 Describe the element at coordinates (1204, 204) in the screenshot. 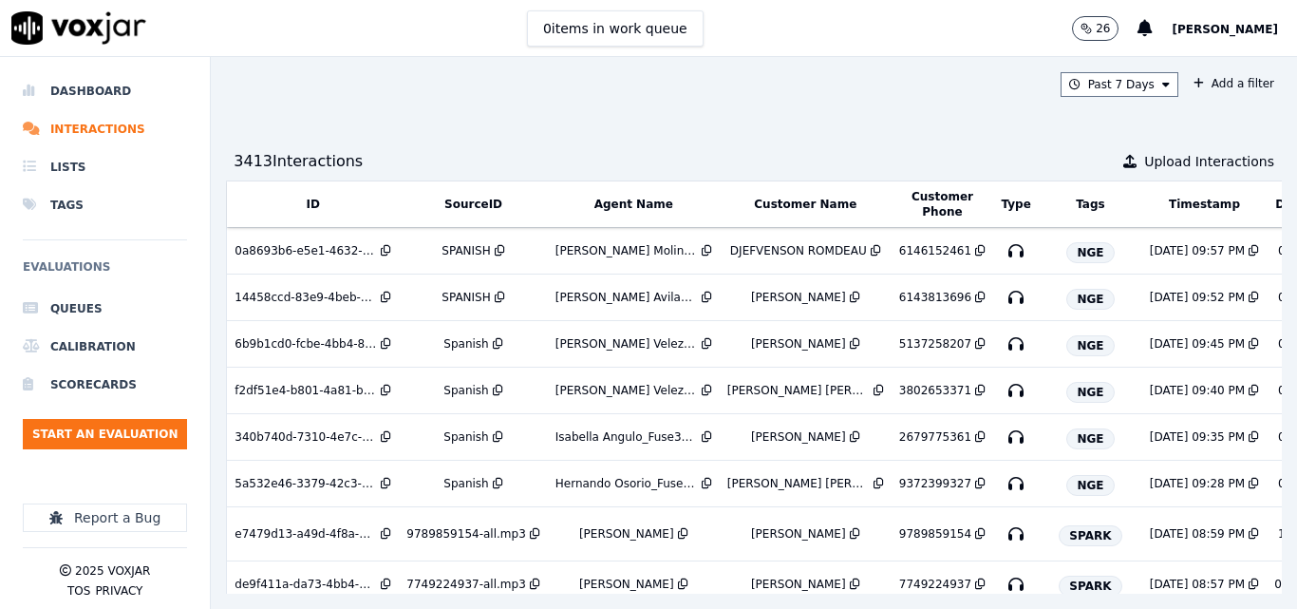

I see `button: Timestamp` at that location.